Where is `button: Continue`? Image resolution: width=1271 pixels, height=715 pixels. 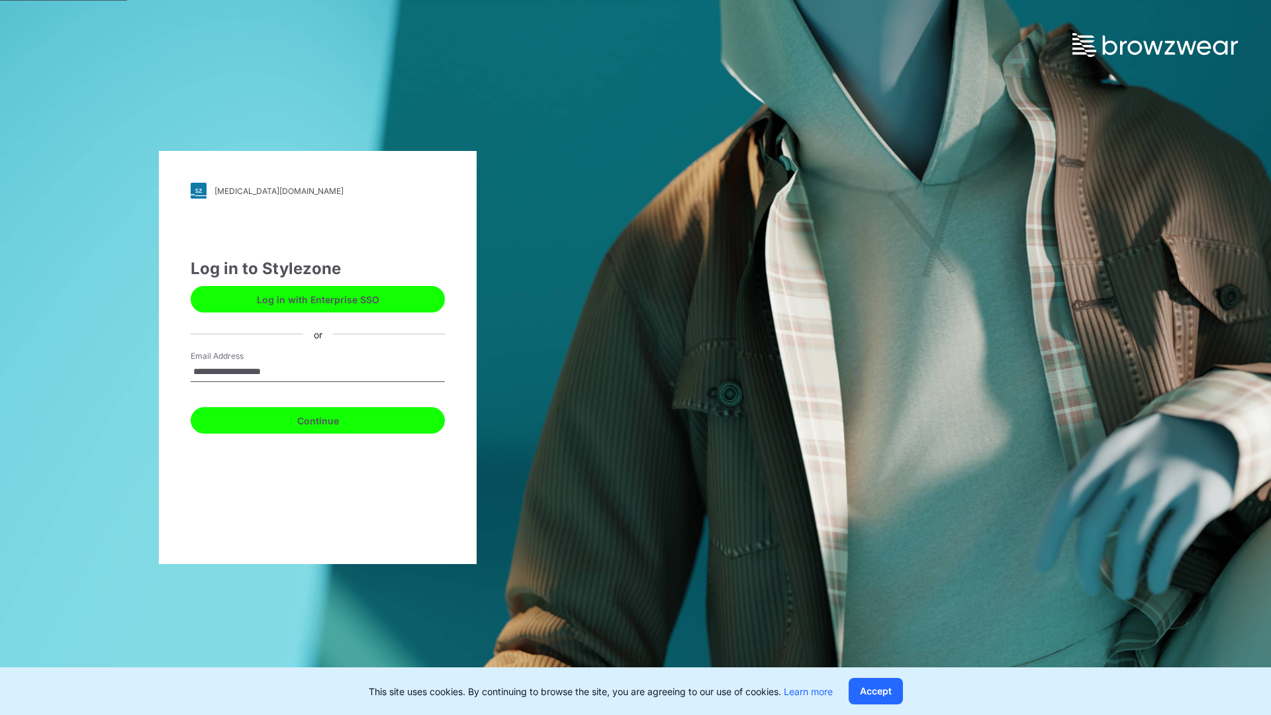 button: Continue is located at coordinates (318, 420).